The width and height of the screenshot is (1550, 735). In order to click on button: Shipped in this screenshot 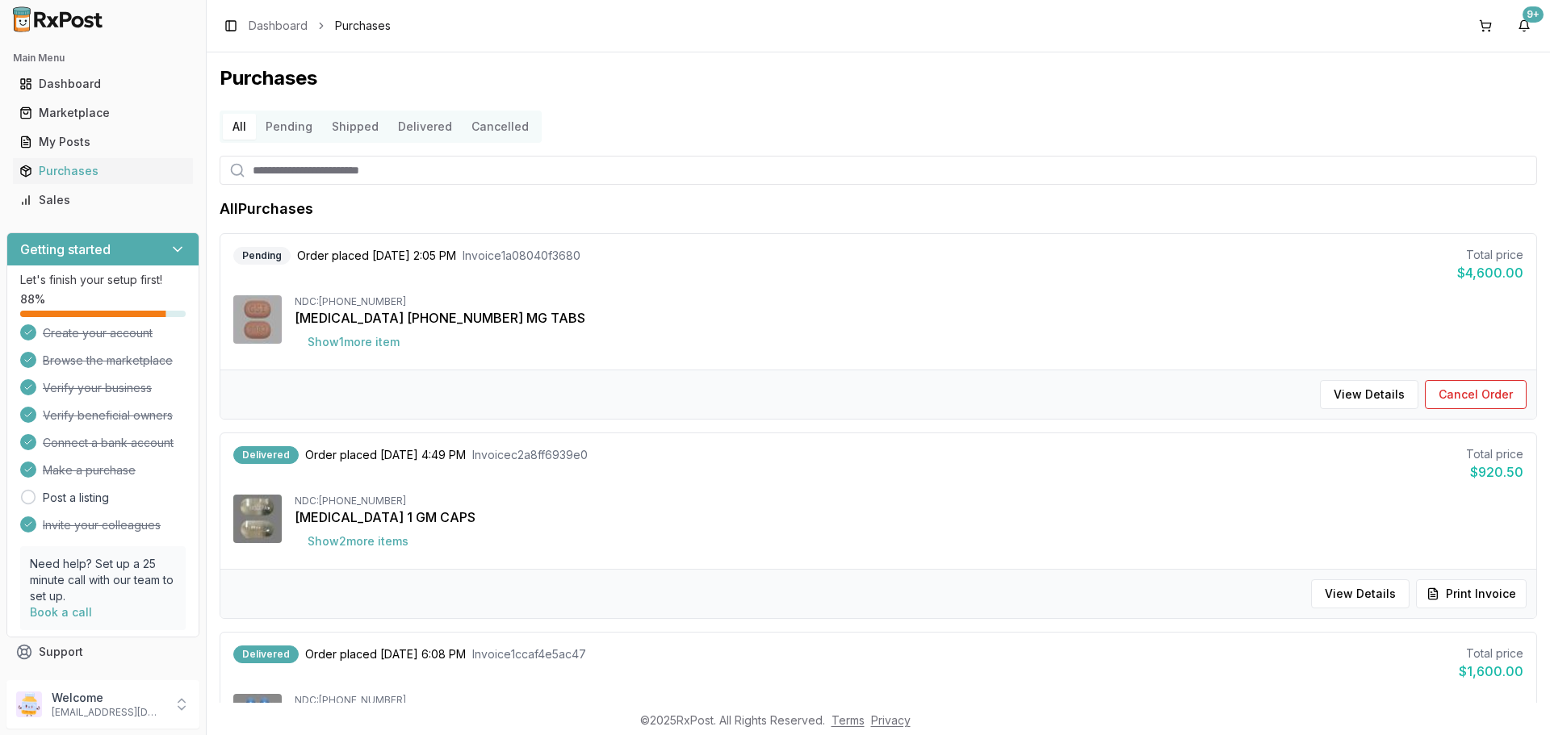, I will do `click(355, 127)`.